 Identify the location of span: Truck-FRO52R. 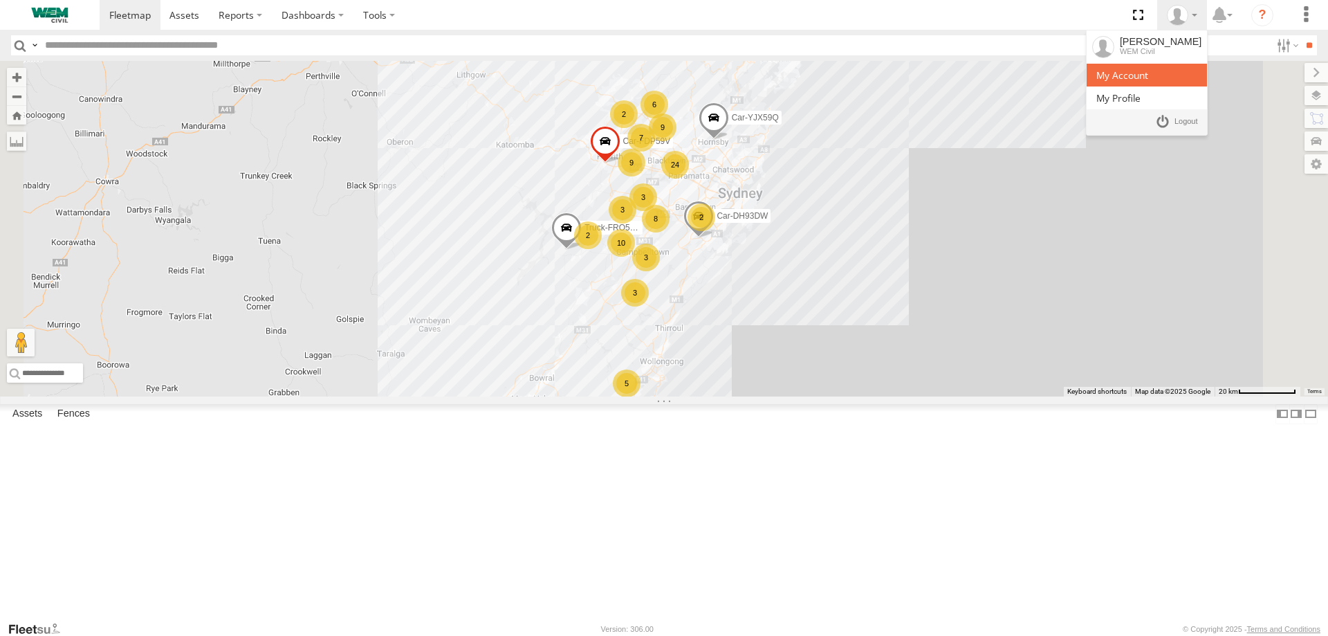
(612, 228).